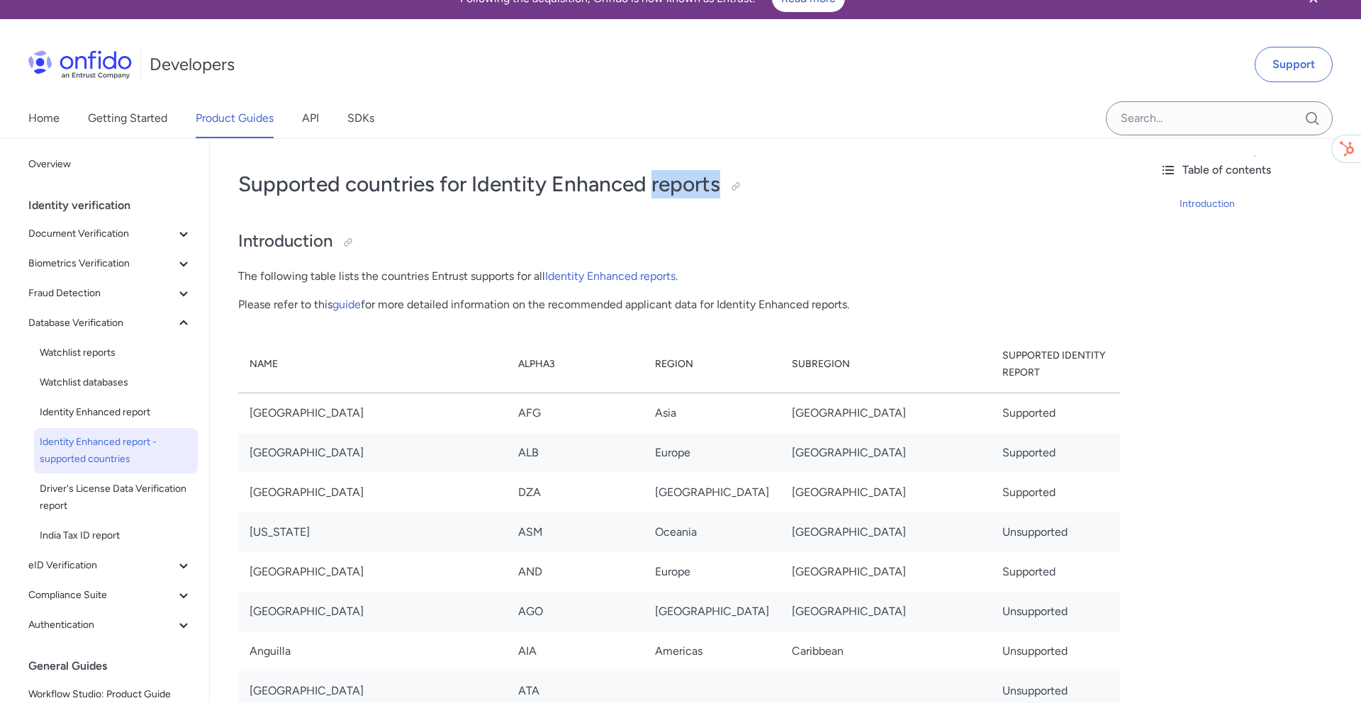  Describe the element at coordinates (361, 118) in the screenshot. I see `a: SDKs` at that location.